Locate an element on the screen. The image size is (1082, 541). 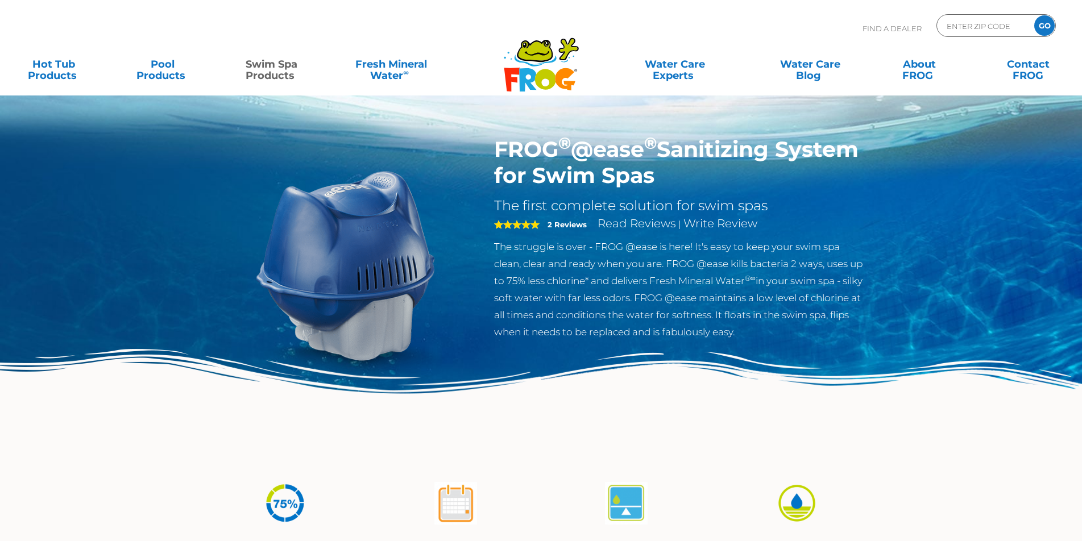
img: icon-atease-easy-on is located at coordinates (796, 503).